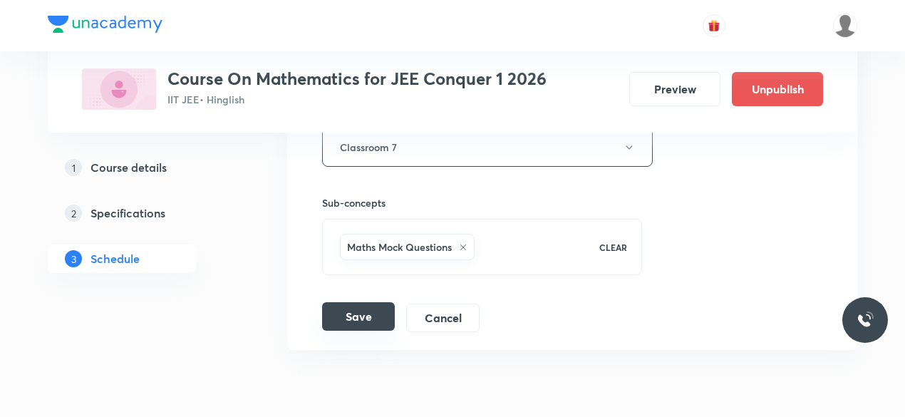  I want to click on p: IIT JEE • Hinglish, so click(357, 99).